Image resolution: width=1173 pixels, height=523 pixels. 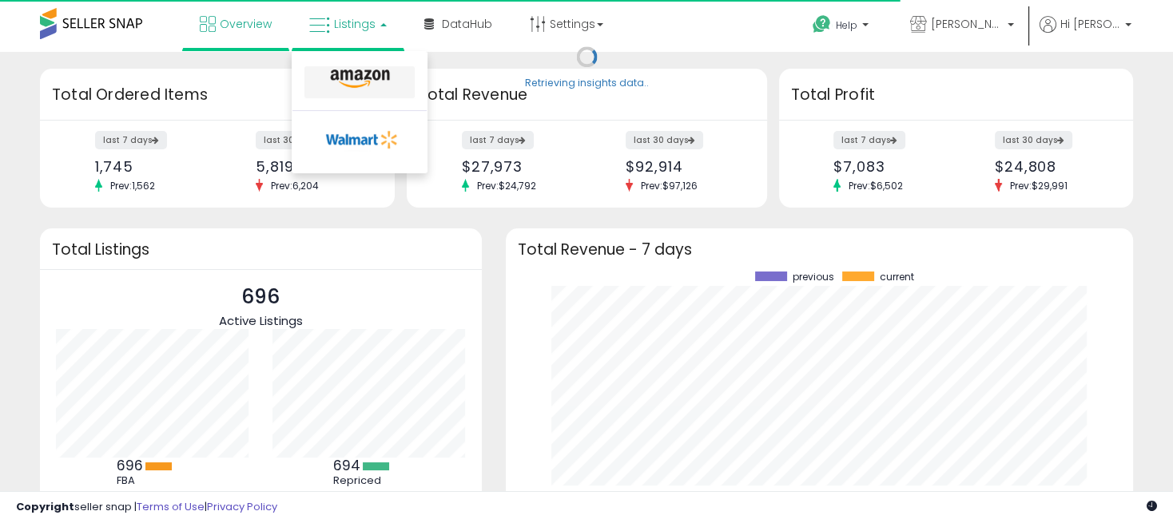 What do you see at coordinates (1050, 166) in the screenshot?
I see `div: $24,808` at bounding box center [1050, 166].